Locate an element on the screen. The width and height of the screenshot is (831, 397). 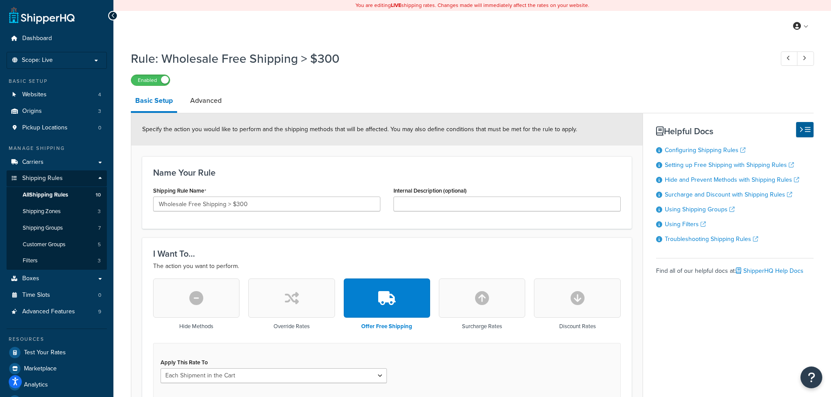
span: All Shipping Rules is located at coordinates (45, 195).